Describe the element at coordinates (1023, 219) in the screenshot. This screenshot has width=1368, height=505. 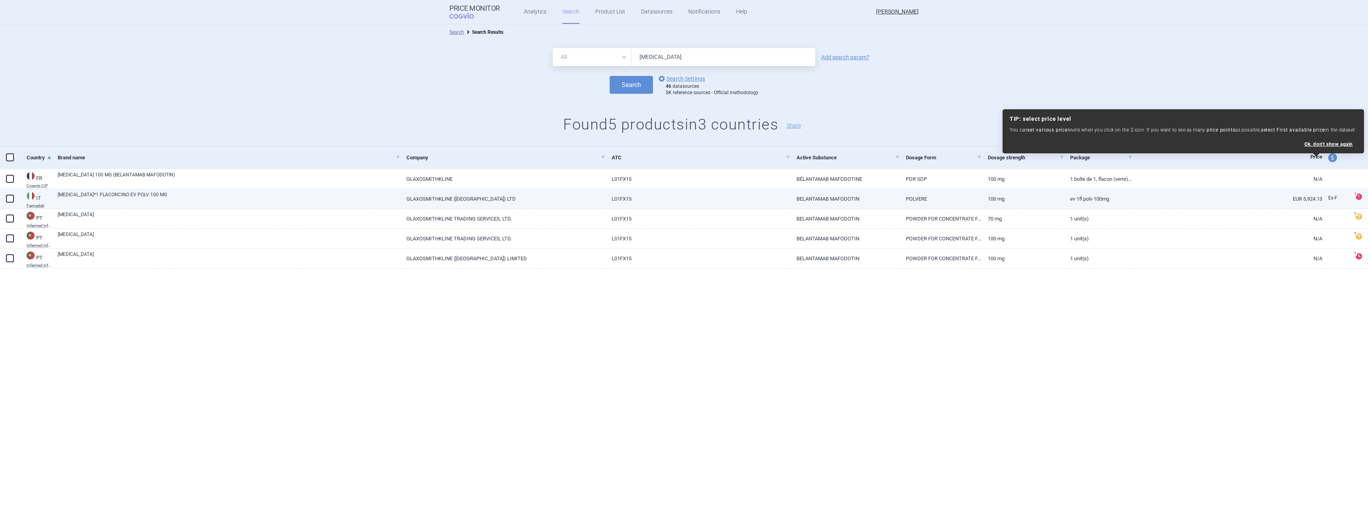
I see `a: 70 mg` at that location.